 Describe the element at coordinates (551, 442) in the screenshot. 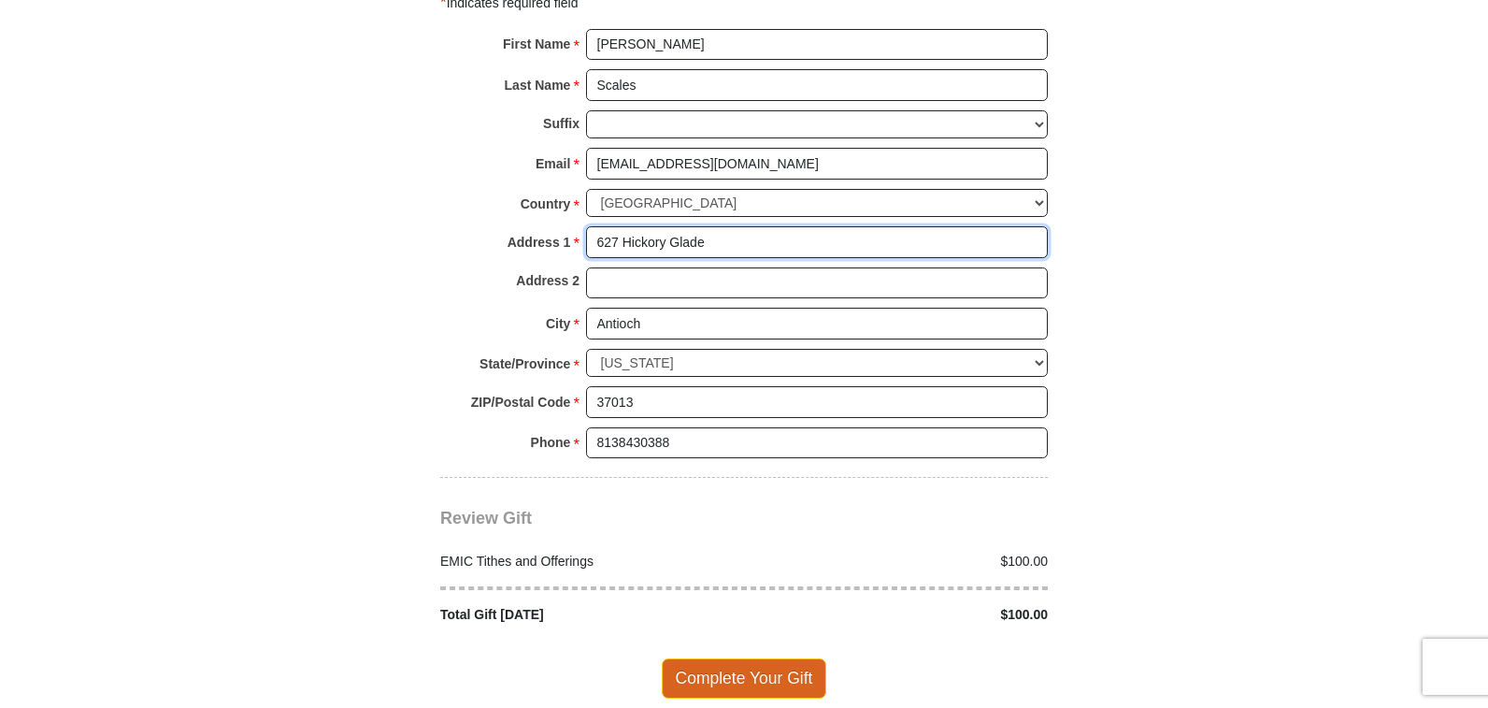

I see `strong: Phone` at that location.